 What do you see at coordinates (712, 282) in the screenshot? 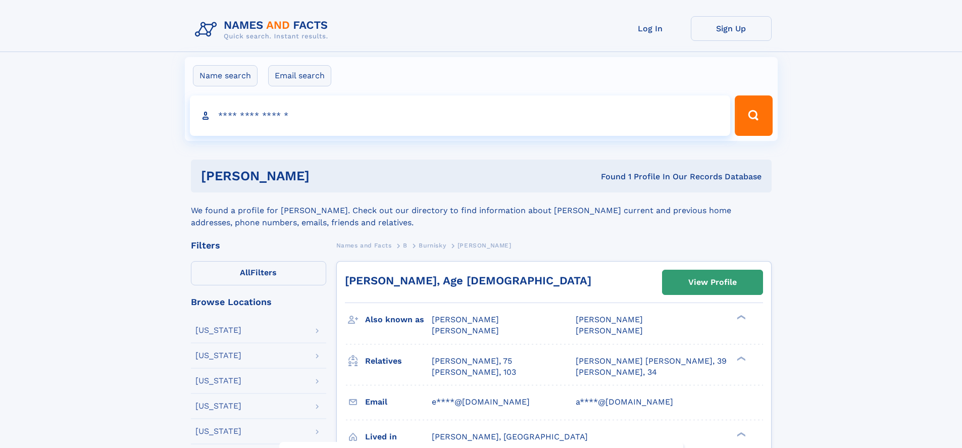
I see `a: View Profile` at bounding box center [712, 282].